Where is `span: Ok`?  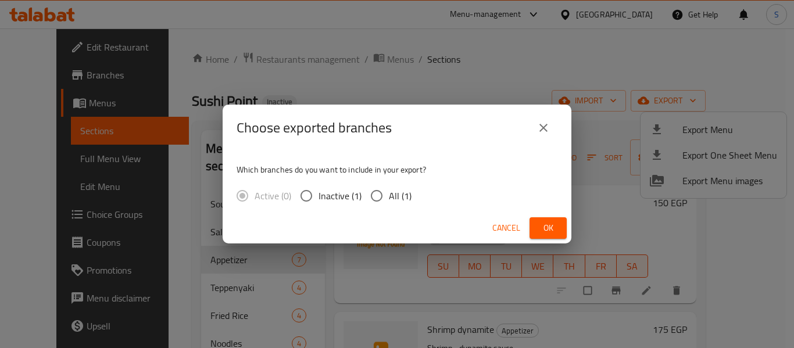 span: Ok is located at coordinates (548, 228).